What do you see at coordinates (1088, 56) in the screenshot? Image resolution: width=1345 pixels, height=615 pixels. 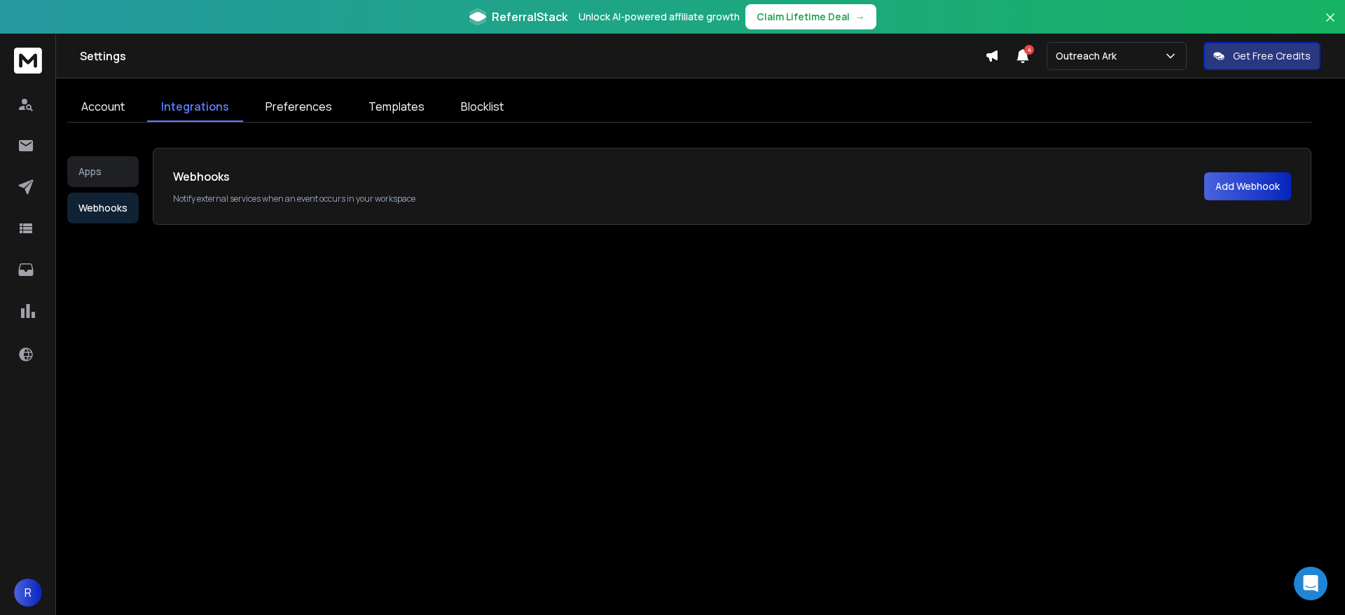 I see `p: Outreach Ark` at bounding box center [1088, 56].